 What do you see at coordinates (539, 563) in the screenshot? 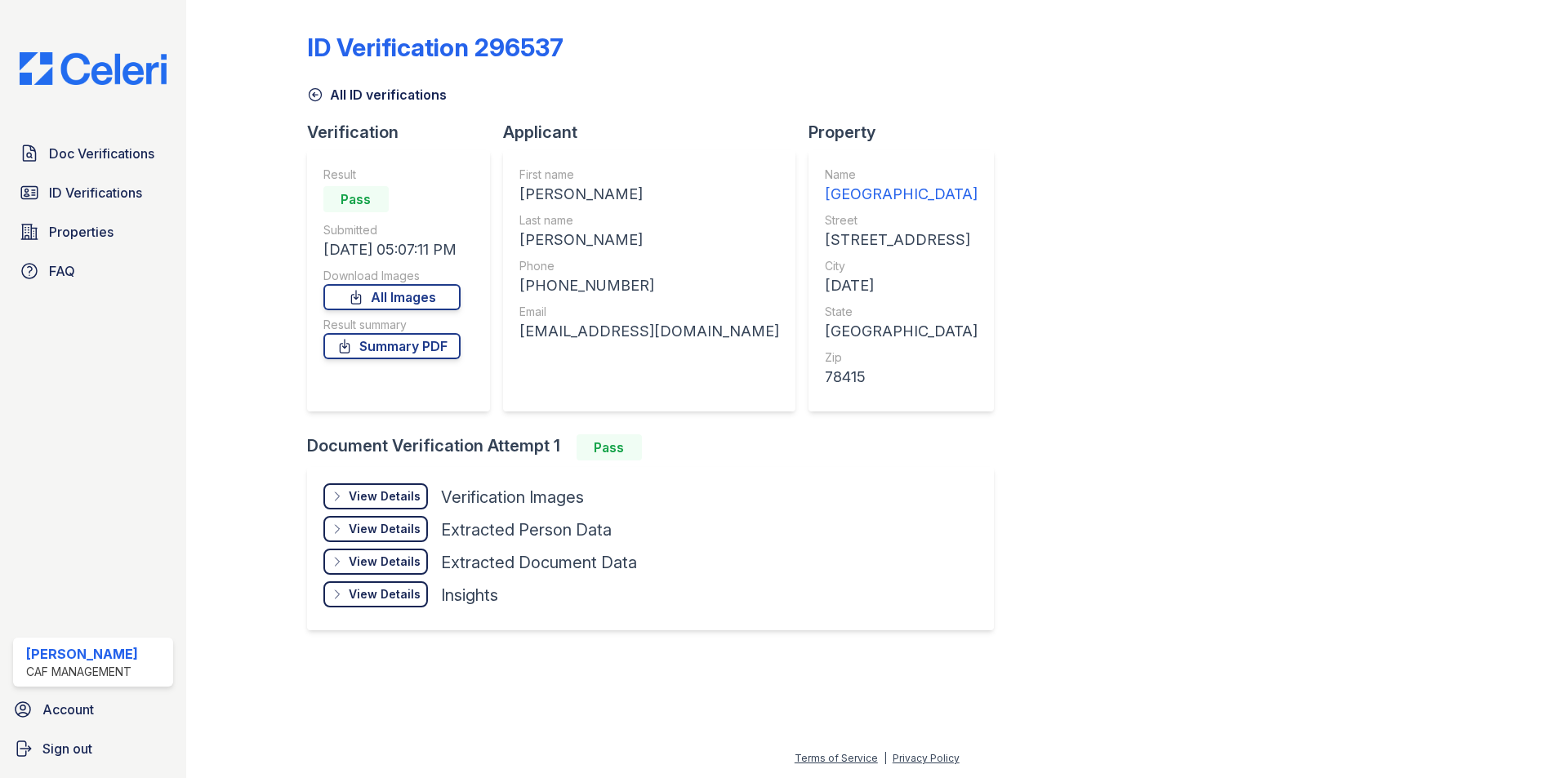
I see `div: Extracted Document Data` at bounding box center [539, 563].